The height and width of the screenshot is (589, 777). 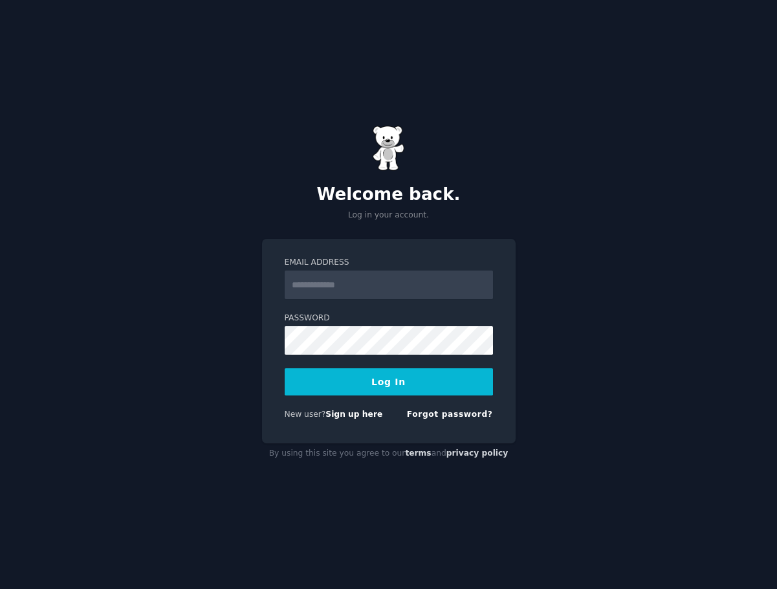 What do you see at coordinates (305, 414) in the screenshot?
I see `span: New user?` at bounding box center [305, 414].